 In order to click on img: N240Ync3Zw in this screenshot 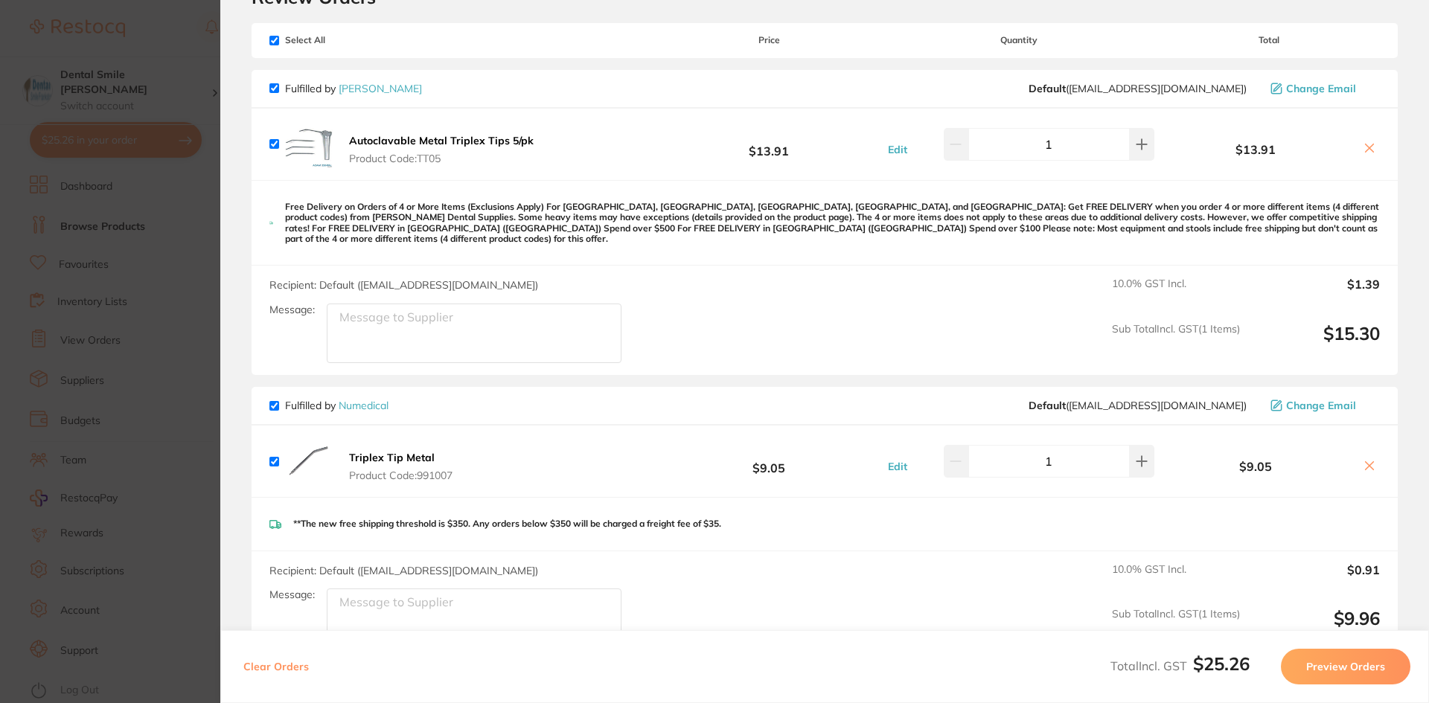, I will do `click(309, 461)`.